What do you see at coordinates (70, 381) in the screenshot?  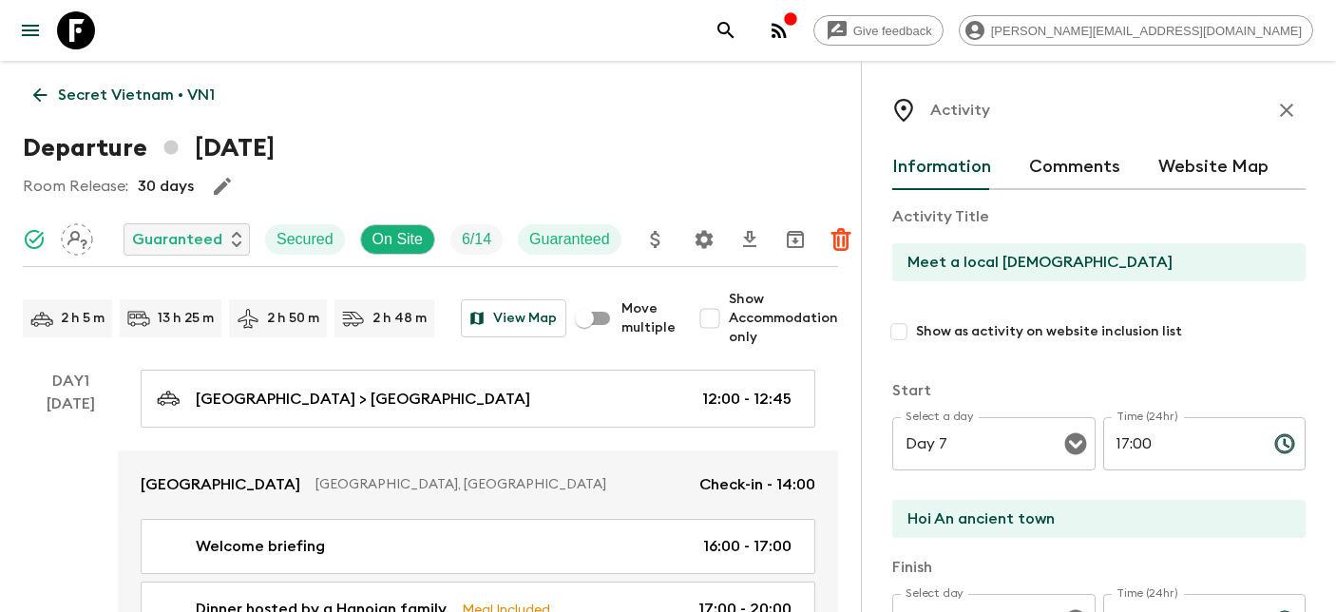 I see `p: Day 1` at bounding box center [70, 381].